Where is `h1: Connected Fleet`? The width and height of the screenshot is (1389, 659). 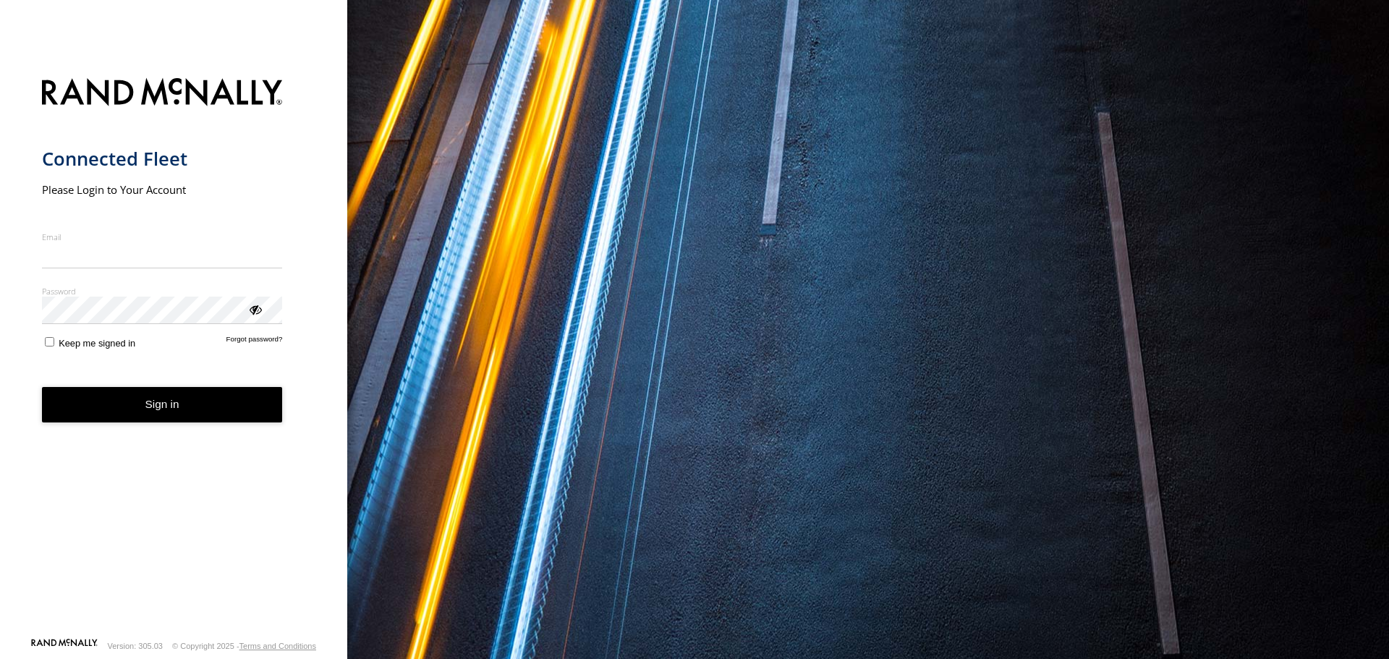
h1: Connected Fleet is located at coordinates (162, 158).